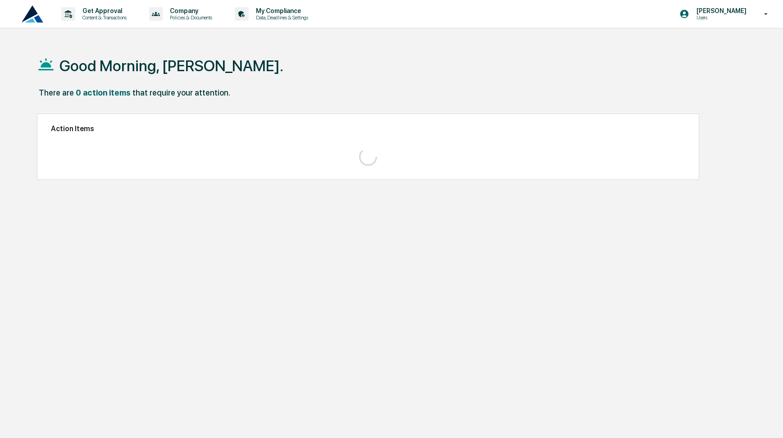 Image resolution: width=783 pixels, height=438 pixels. What do you see at coordinates (103, 18) in the screenshot?
I see `p: Content & Transactions` at bounding box center [103, 18].